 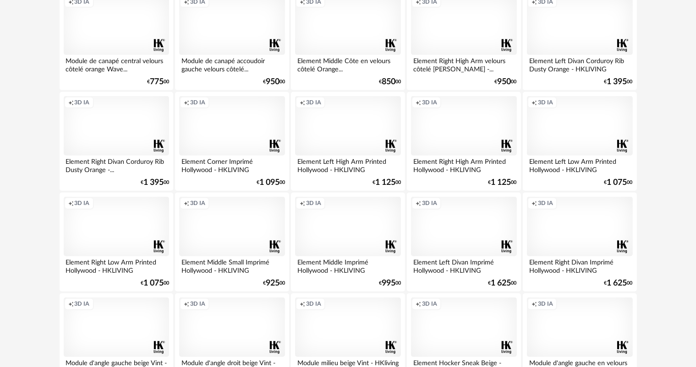 I want to click on a: Creation icon 3D IA Element Corner Imprimé Hollywood - HKLIVING €1 09500, so click(x=232, y=142).